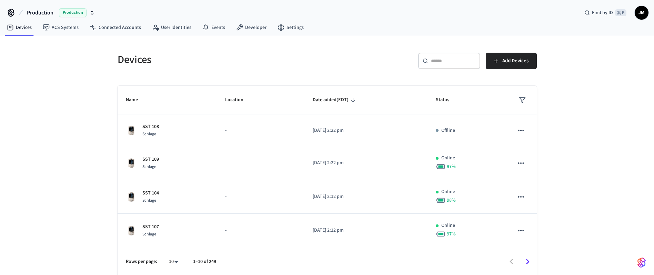 The height and width of the screenshot is (275, 654). What do you see at coordinates (620, 13) in the screenshot?
I see `span: ⌘ K` at bounding box center [620, 13].